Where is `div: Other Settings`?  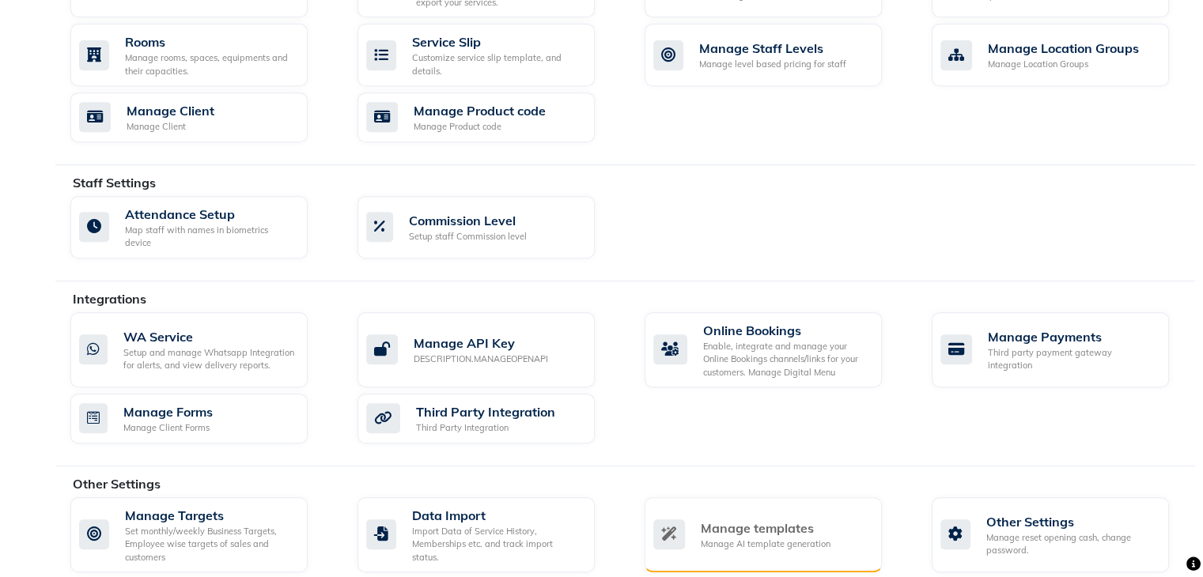 div: Other Settings is located at coordinates (1070, 522).